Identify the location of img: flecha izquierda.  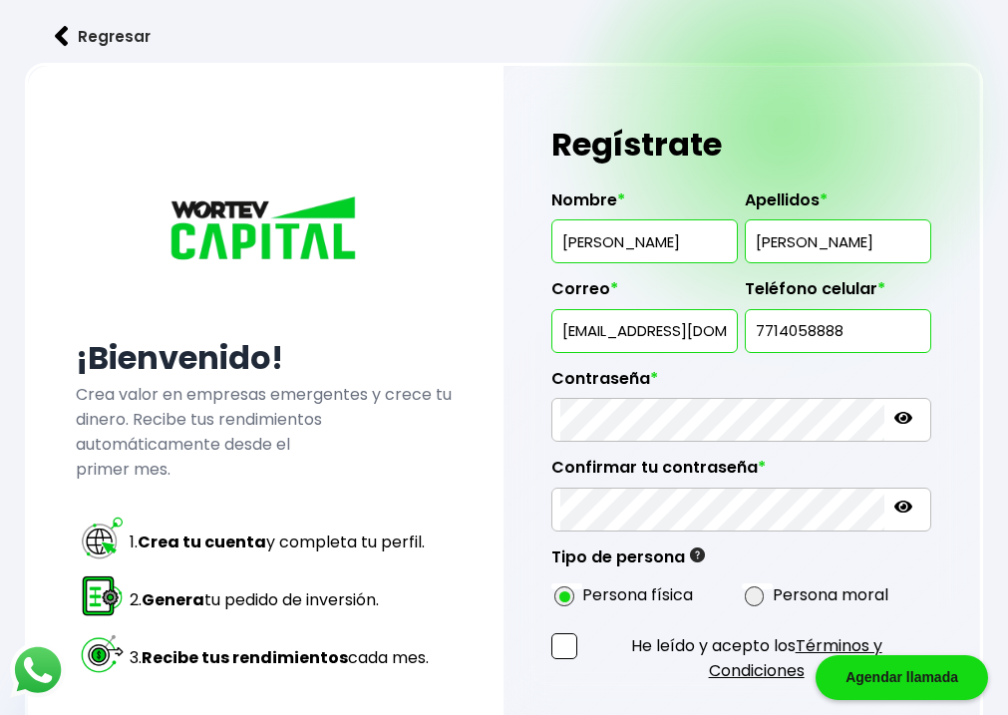
(62, 36).